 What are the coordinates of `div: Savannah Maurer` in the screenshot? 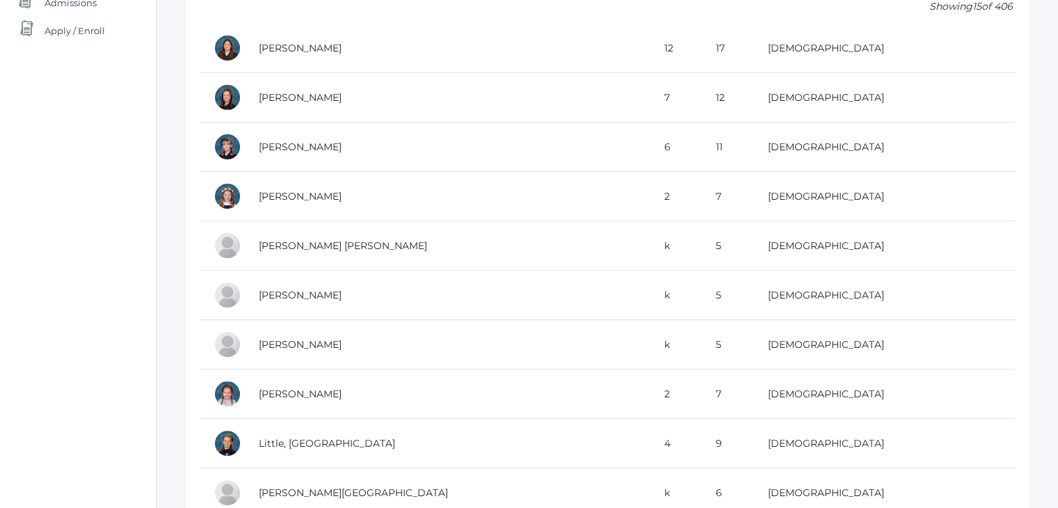 It's located at (227, 492).